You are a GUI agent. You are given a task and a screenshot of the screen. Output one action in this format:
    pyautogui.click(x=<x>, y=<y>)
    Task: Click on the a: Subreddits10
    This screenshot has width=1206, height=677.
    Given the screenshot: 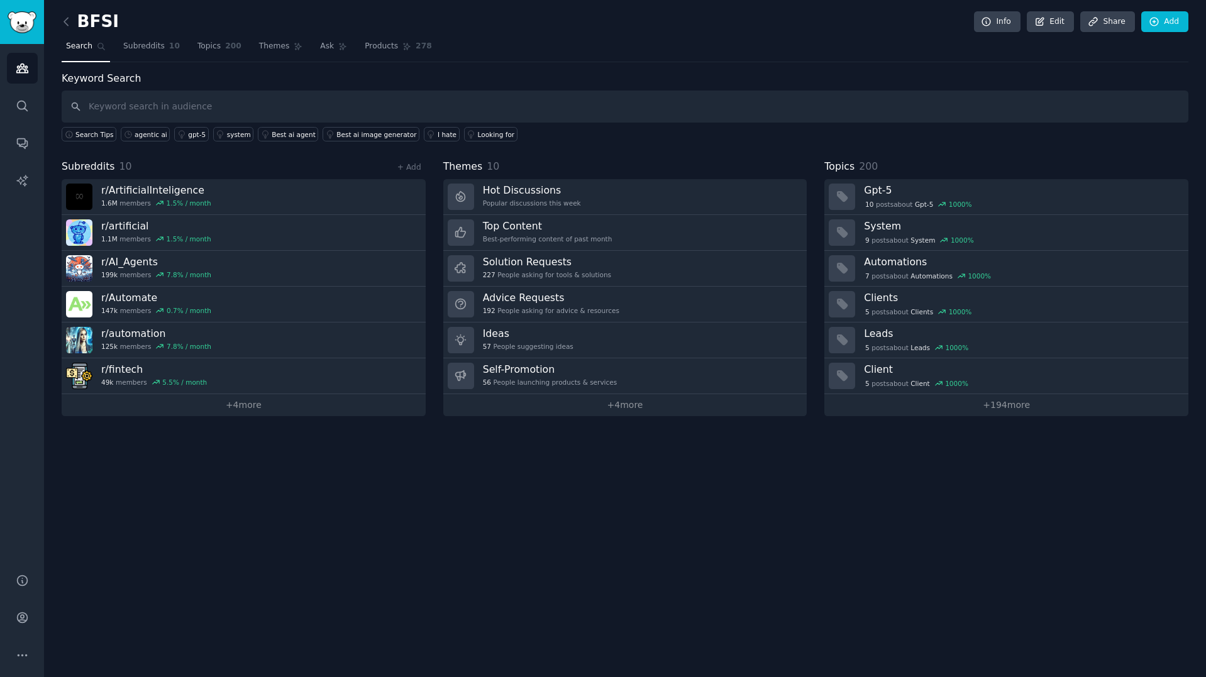 What is the action you would take?
    pyautogui.click(x=151, y=49)
    